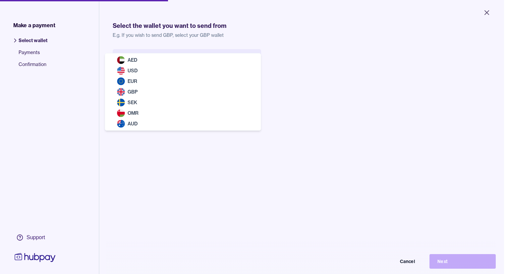 The width and height of the screenshot is (509, 274). Describe the element at coordinates (132, 81) in the screenshot. I see `span: EUR` at that location.